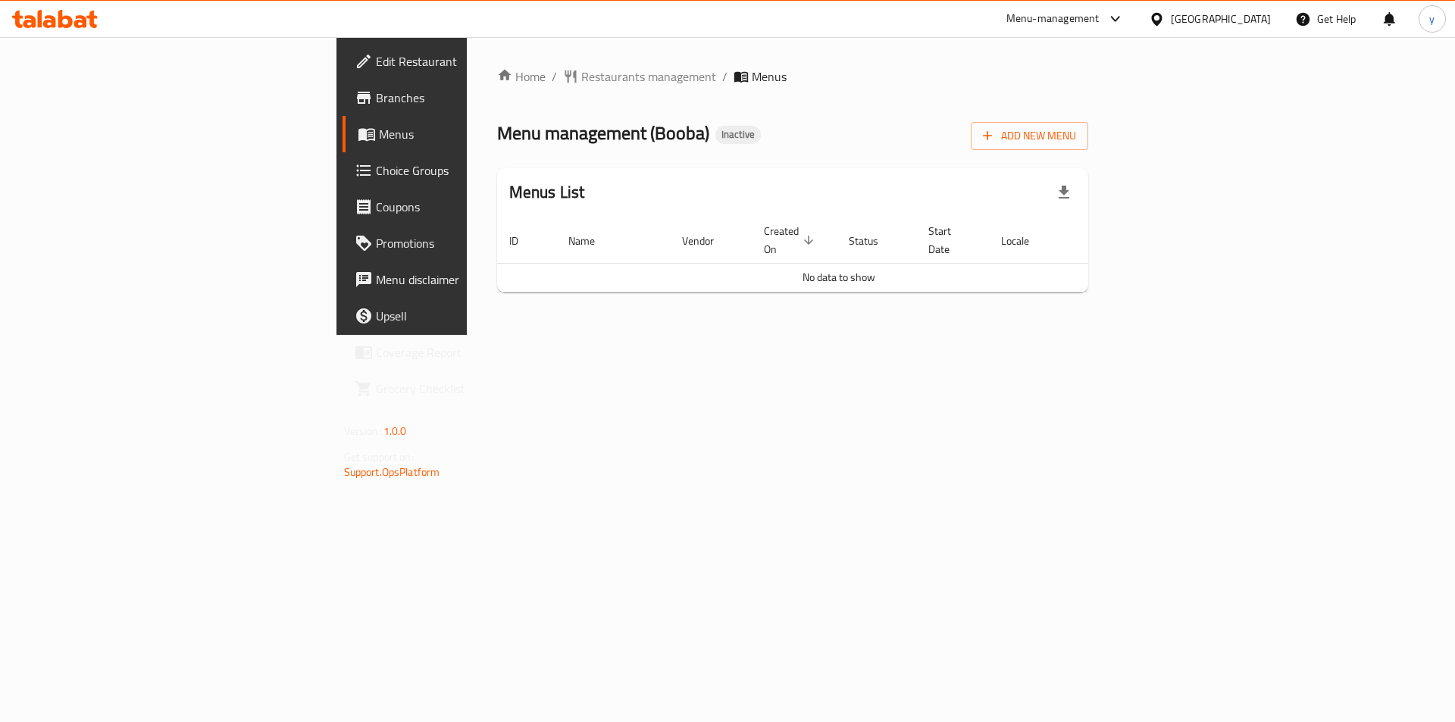 The image size is (1455, 722). I want to click on a: Branches, so click(461, 98).